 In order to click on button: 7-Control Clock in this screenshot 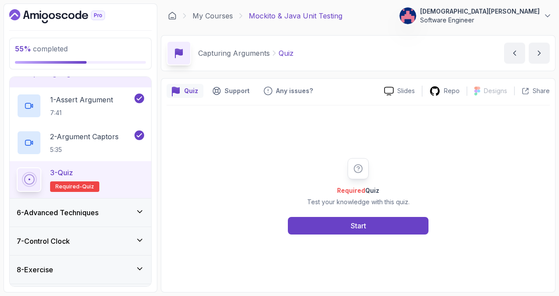, I will do `click(80, 241)`.